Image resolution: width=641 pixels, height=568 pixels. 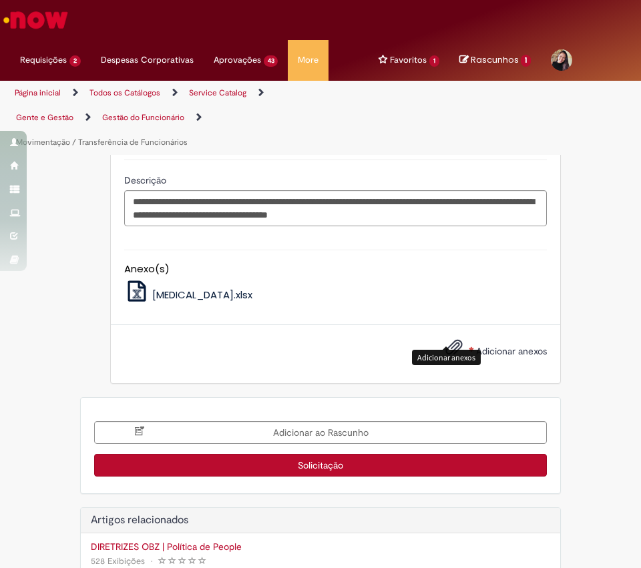 I want to click on textarea: Descrição, so click(x=335, y=208).